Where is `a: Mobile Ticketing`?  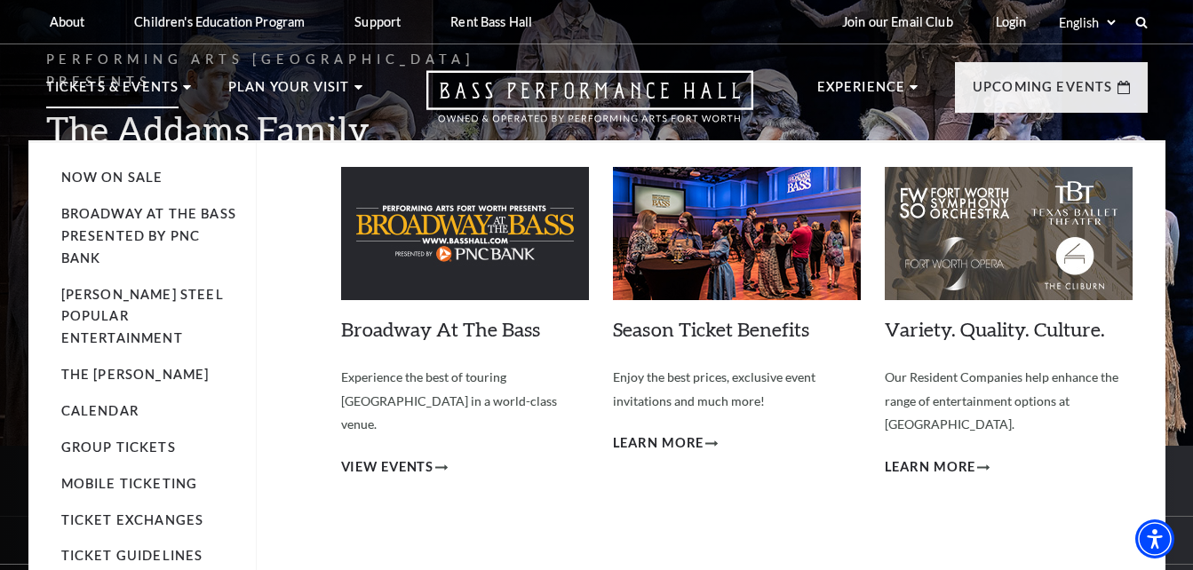
a: Mobile Ticketing is located at coordinates (130, 483).